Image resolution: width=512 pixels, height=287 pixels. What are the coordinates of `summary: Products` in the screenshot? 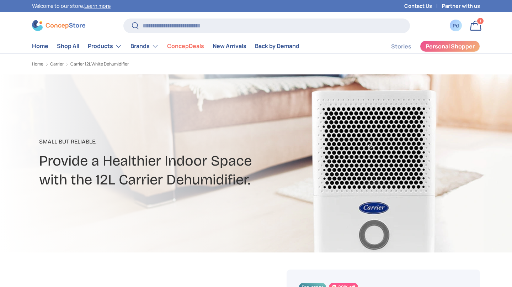 It's located at (105, 46).